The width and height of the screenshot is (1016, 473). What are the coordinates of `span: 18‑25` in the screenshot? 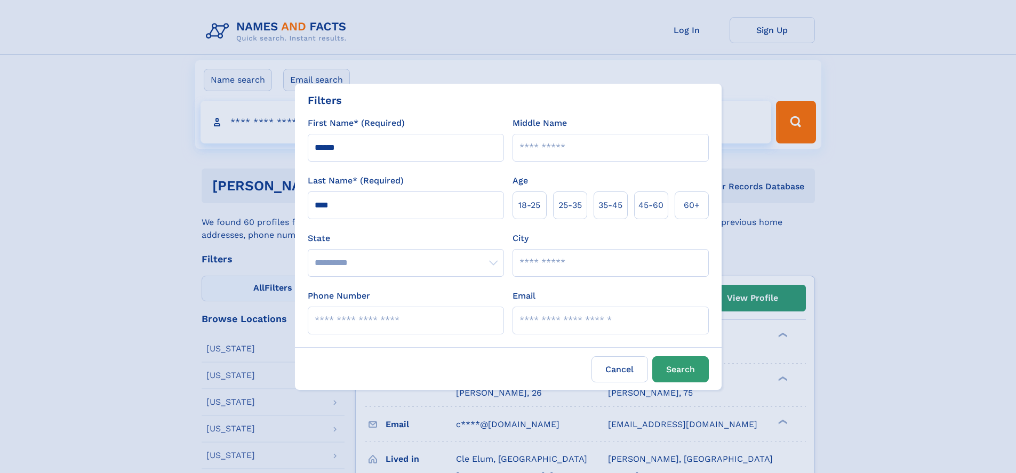 It's located at (529, 205).